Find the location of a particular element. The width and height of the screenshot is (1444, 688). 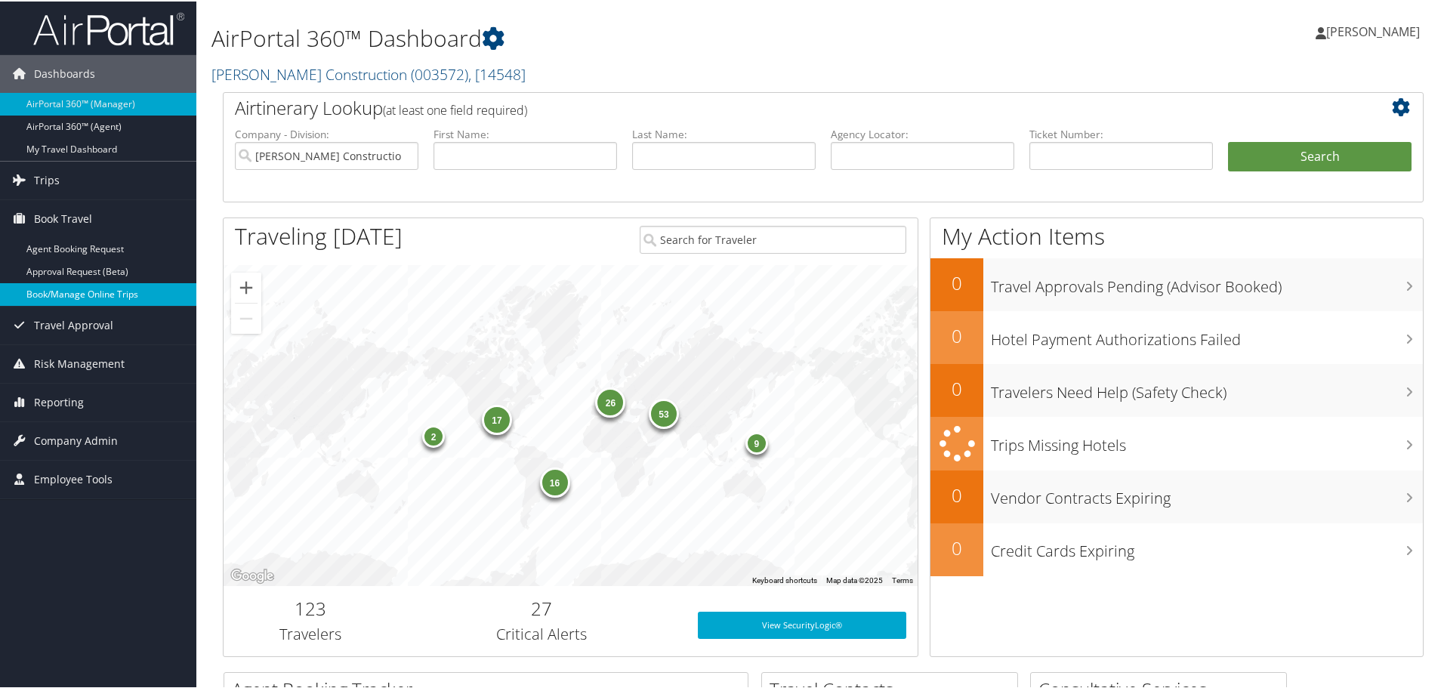

div: 17 is located at coordinates (497, 418).